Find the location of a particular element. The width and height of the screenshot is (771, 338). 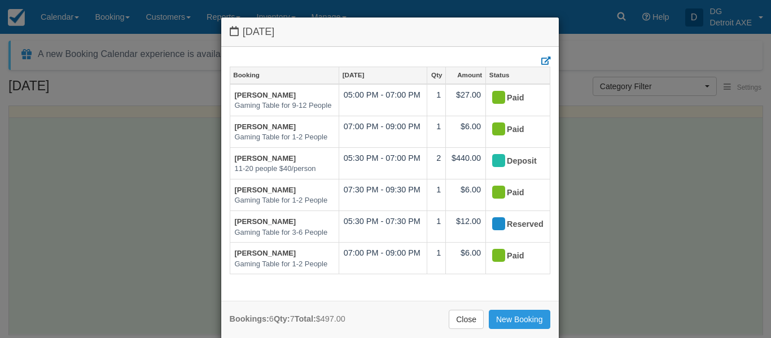

a: Qty is located at coordinates (436, 75).